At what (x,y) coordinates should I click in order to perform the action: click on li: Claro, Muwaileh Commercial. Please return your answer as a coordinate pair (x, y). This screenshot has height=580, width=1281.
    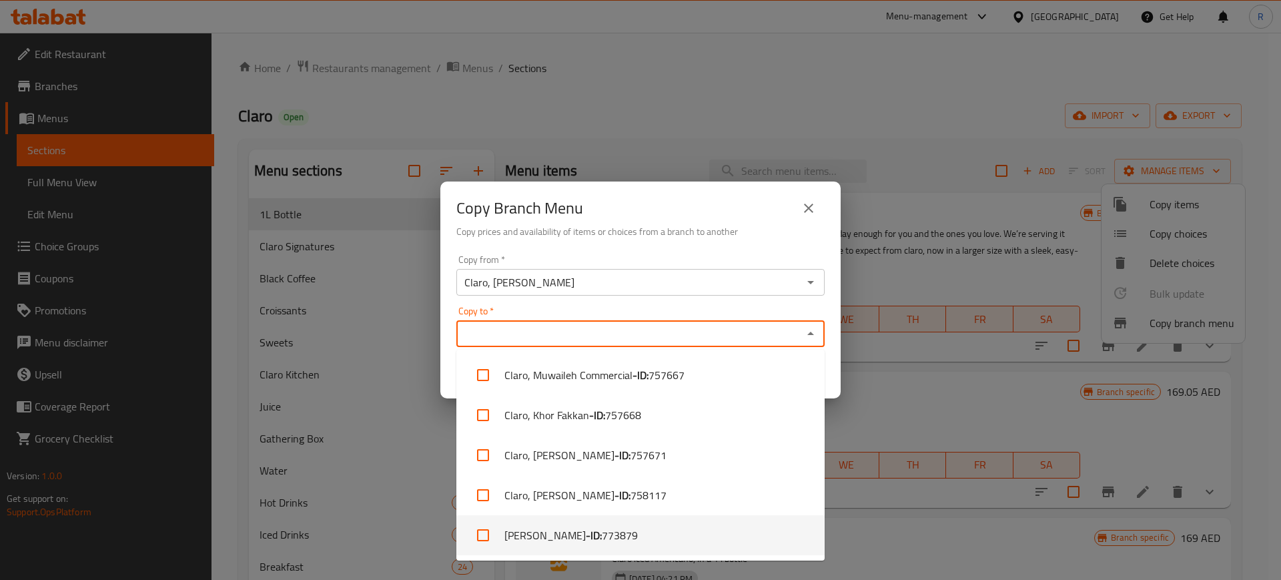
    Looking at the image, I should click on (641, 375).